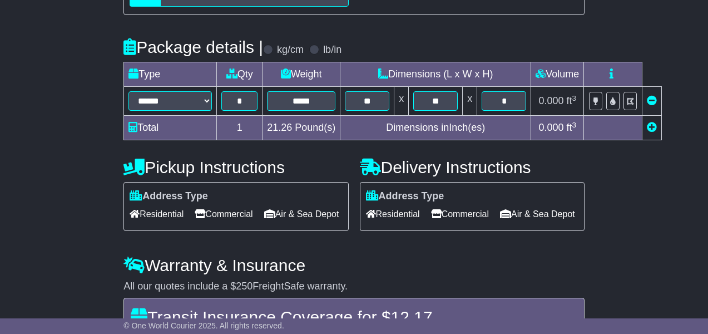  Describe the element at coordinates (301, 128) in the screenshot. I see `td: Pound(s)` at that location.